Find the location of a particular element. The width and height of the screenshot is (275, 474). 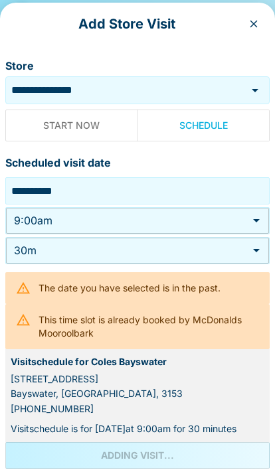

input: Choose date, selected date is 5 Sep 2025 is located at coordinates (137, 191).